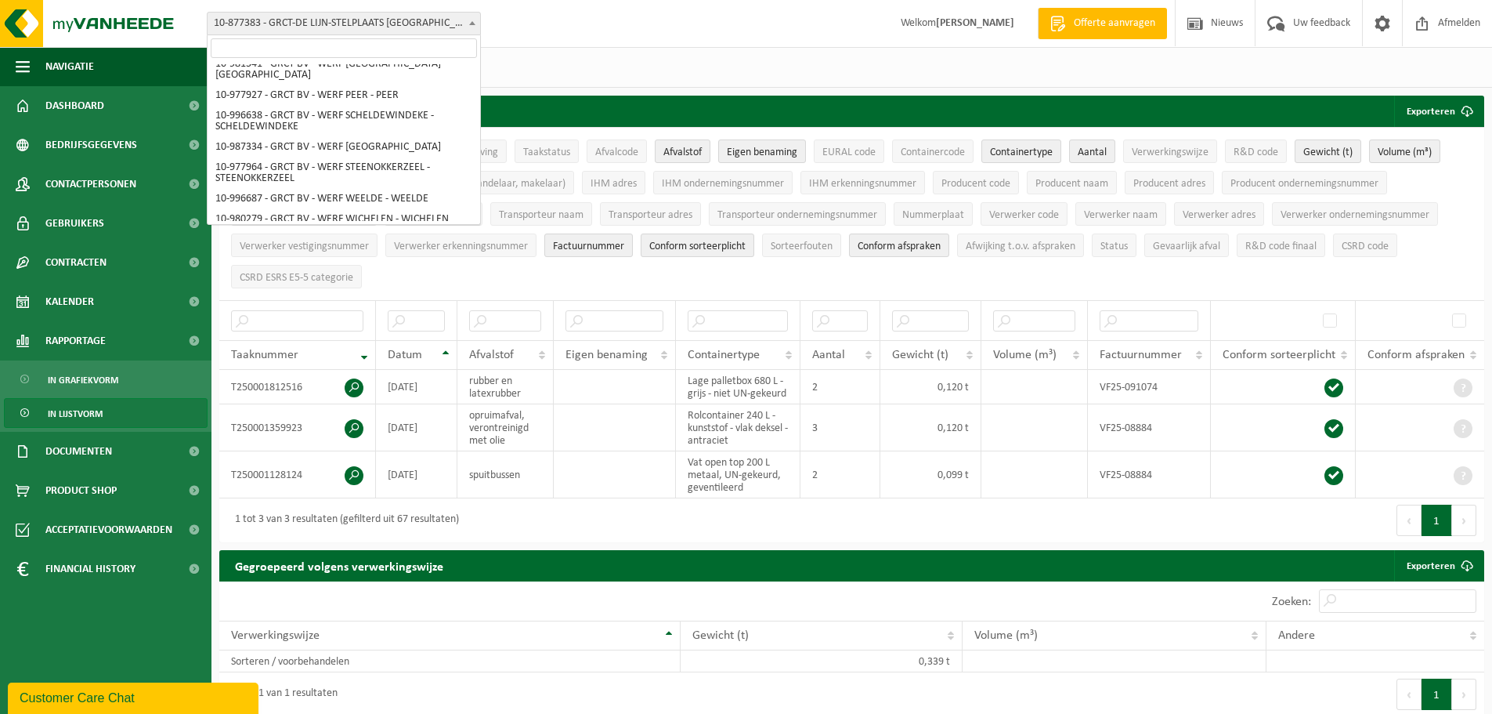 The image size is (1492, 714). I want to click on button: VerwerkingswijzeVerwerkingswijze: Activate to sort, so click(1170, 151).